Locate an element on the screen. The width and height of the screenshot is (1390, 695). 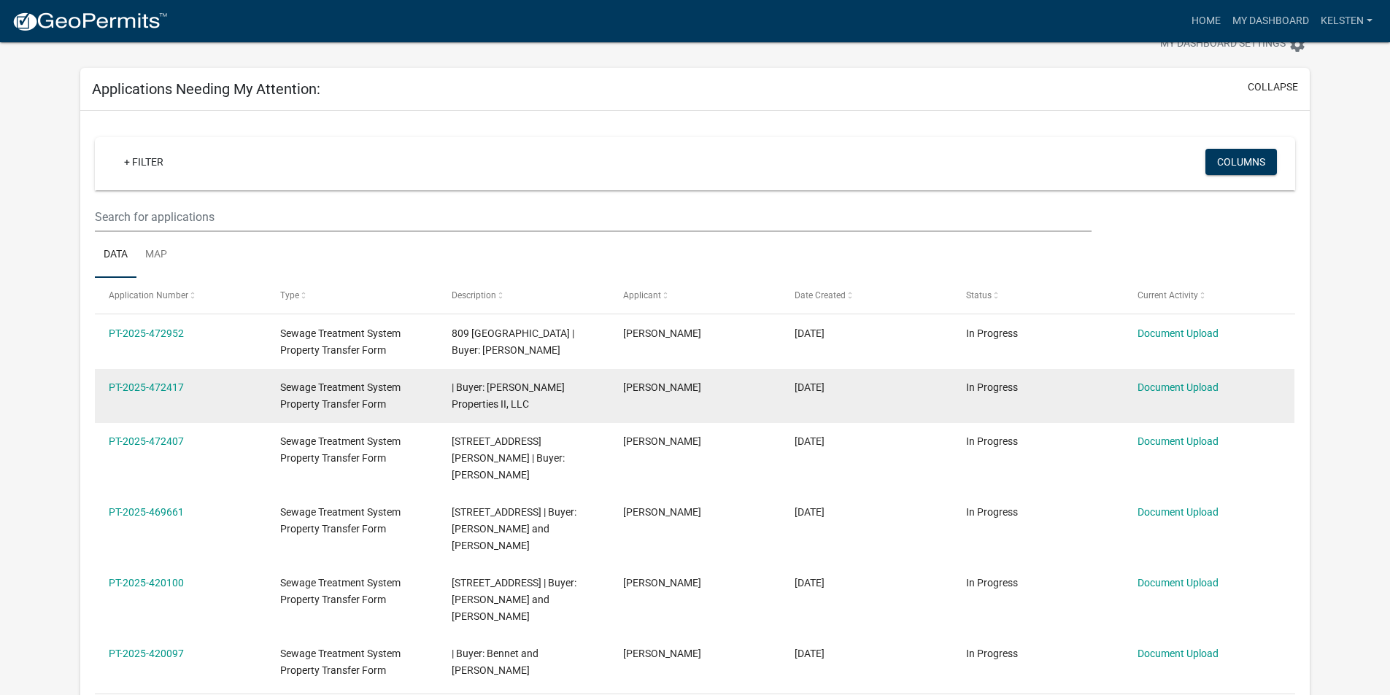
span: 809 RIVERSIDE CT | Buyer: Chloe Colbaugh is located at coordinates (513, 341).